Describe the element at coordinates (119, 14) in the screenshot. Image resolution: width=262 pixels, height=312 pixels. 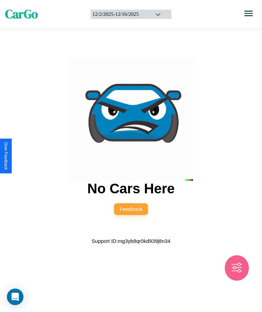
I see `div: 12 / 2 / 2025 - 12 / 16 / 2025` at that location.